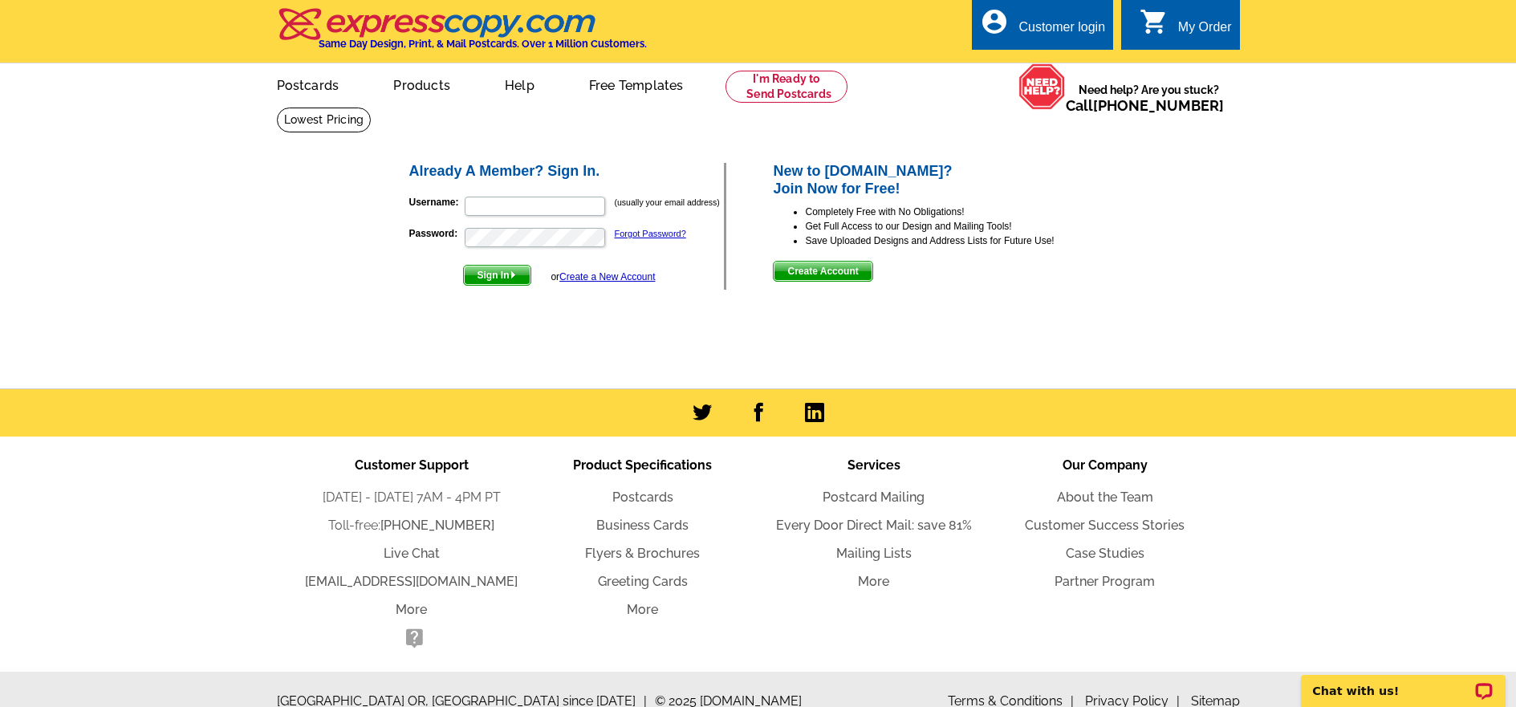 The height and width of the screenshot is (707, 1516). What do you see at coordinates (956, 241) in the screenshot?
I see `li: Save Uploaded Designs and Address Lists for Future Use!` at bounding box center [956, 241].